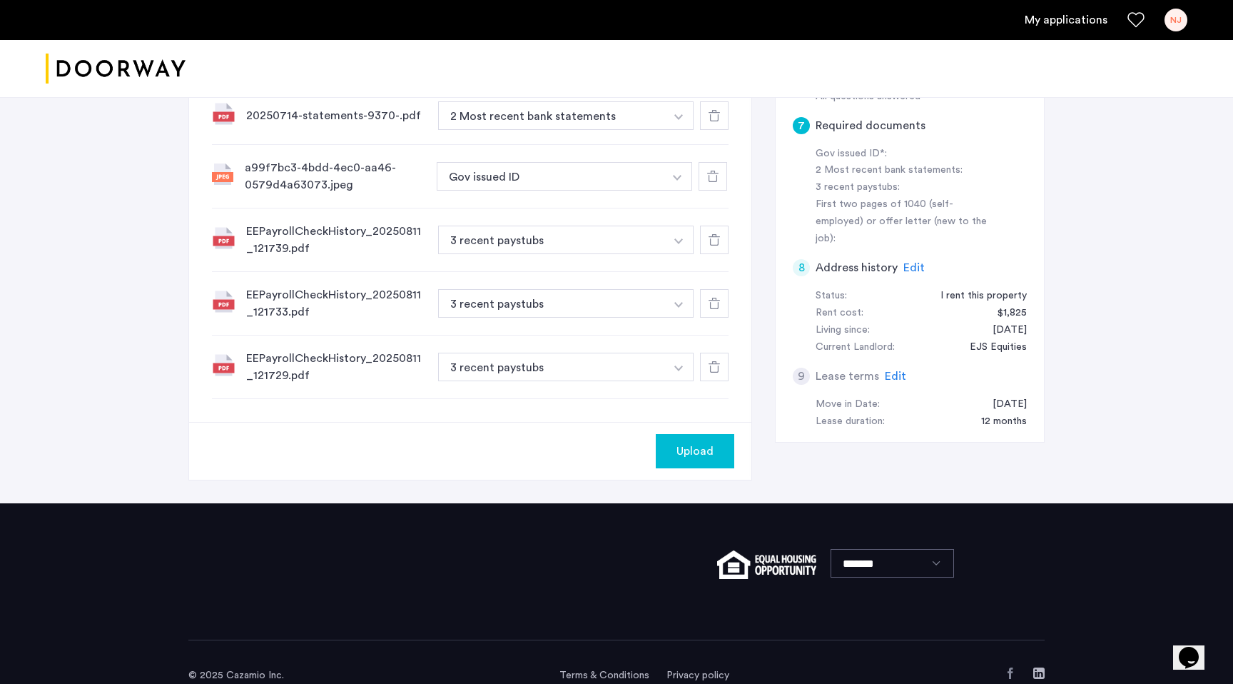 Image resolution: width=1233 pixels, height=684 pixels. Describe the element at coordinates (801, 376) in the screenshot. I see `div: 9` at that location.